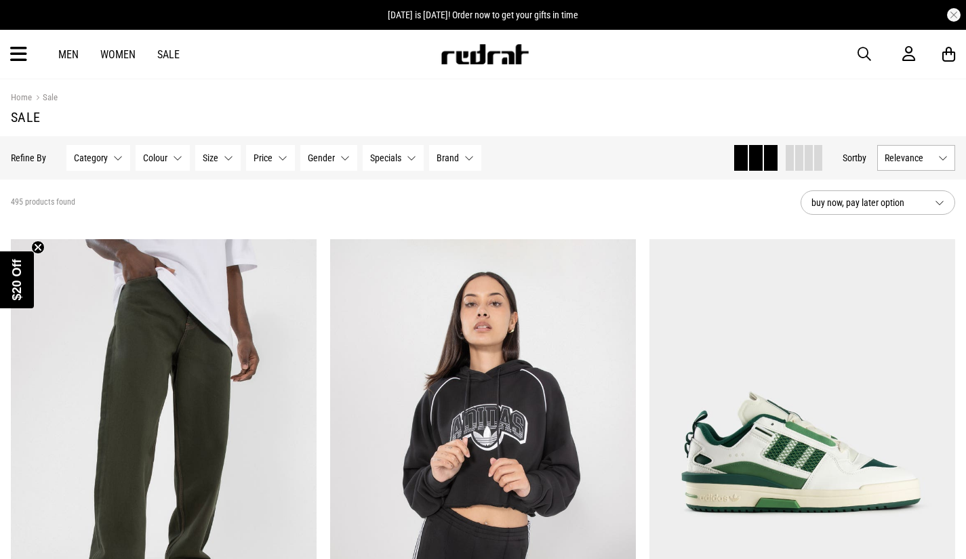  I want to click on span: Category, so click(91, 158).